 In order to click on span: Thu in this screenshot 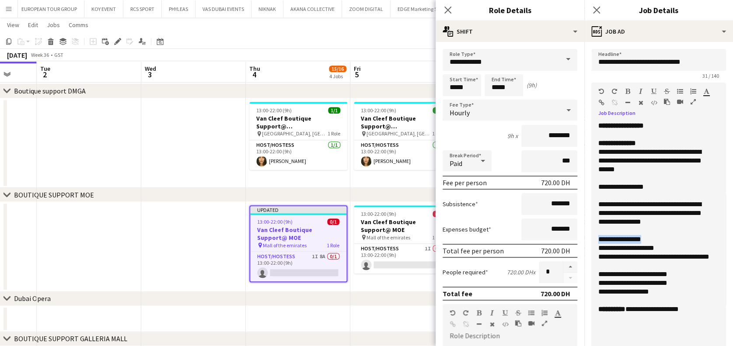, I will do `click(254, 69)`.